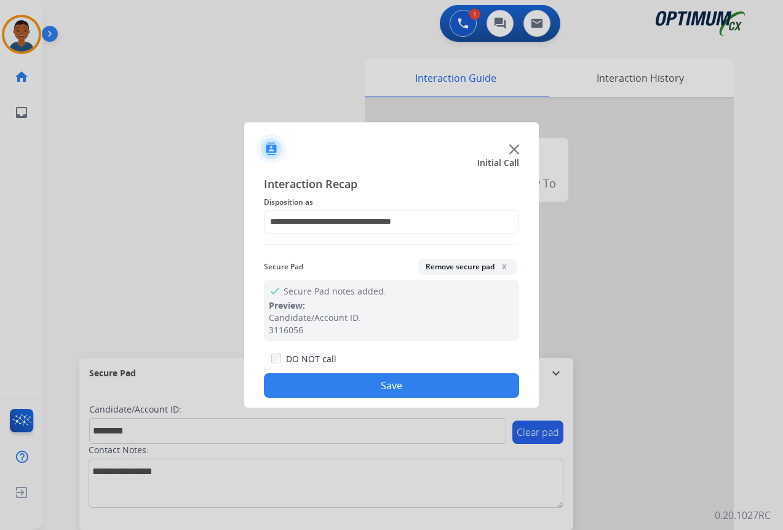  What do you see at coordinates (391, 202) in the screenshot?
I see `span: Disposition as` at bounding box center [391, 202].